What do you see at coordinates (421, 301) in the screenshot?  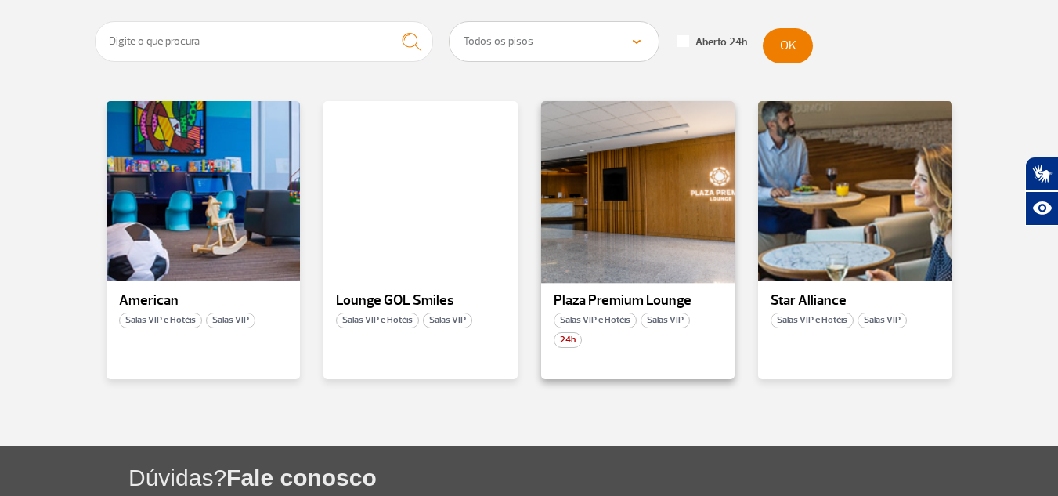 I see `p: Lounge GOL Smiles` at bounding box center [421, 301].